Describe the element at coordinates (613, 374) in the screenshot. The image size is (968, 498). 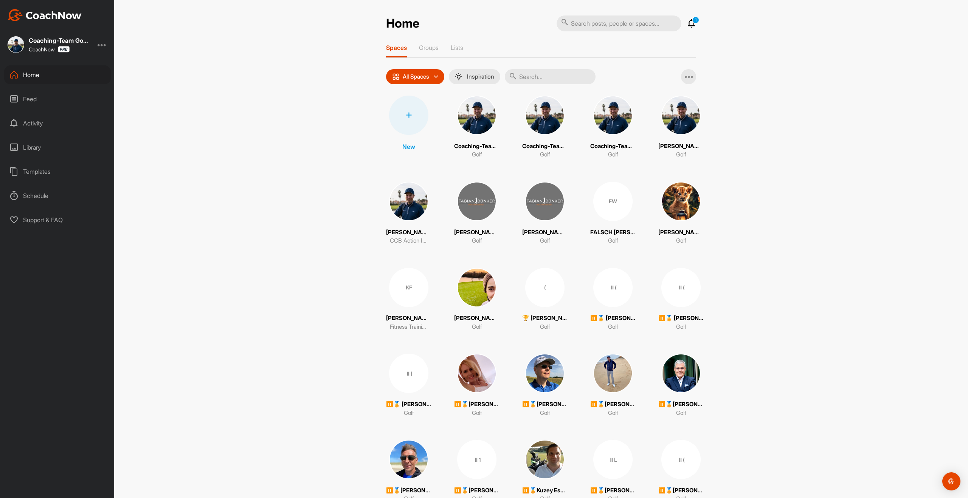
I see `img: square_3edf56618aaa407057386cf3591714b6.jpg` at that location.